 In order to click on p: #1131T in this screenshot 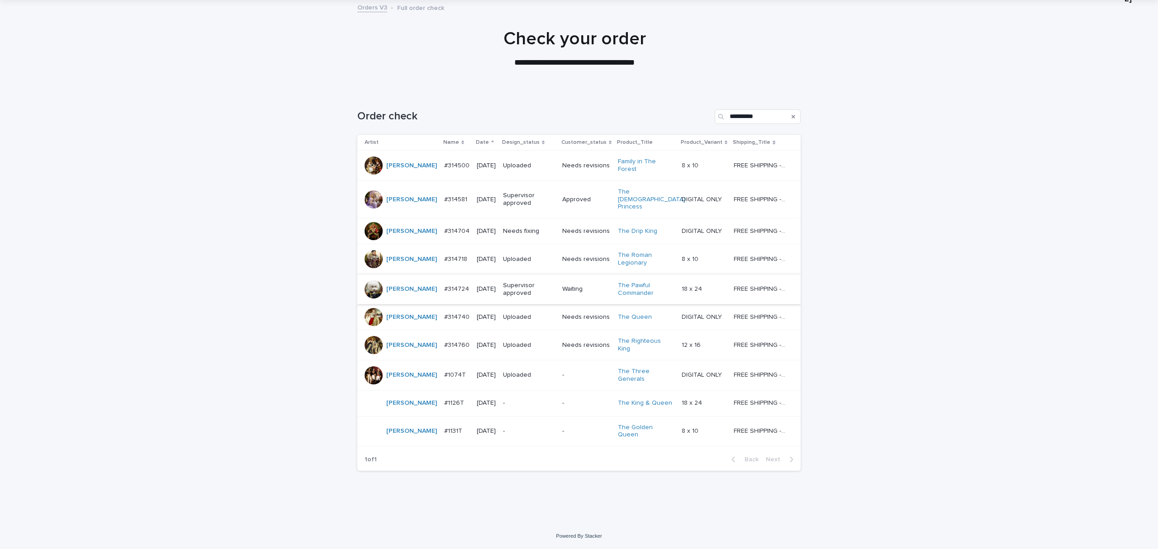, I will do `click(454, 430)`.